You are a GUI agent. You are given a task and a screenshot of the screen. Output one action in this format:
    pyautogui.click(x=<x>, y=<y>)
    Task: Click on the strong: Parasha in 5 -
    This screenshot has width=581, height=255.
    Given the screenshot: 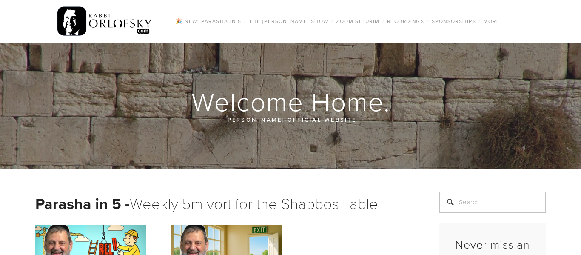 What is the action you would take?
    pyautogui.click(x=83, y=203)
    